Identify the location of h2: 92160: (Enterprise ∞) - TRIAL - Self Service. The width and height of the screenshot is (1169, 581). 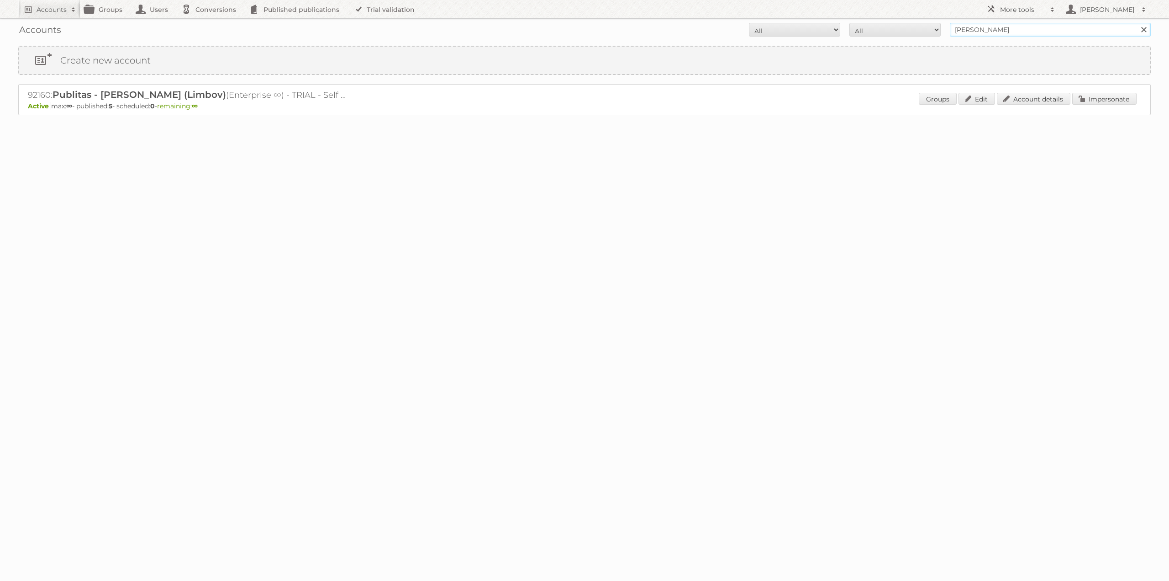
(188, 95).